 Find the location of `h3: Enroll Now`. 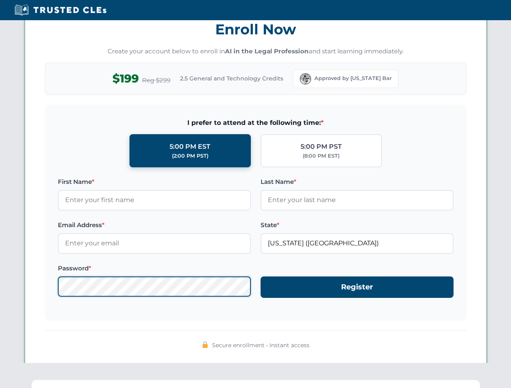

h3: Enroll Now is located at coordinates (256, 29).